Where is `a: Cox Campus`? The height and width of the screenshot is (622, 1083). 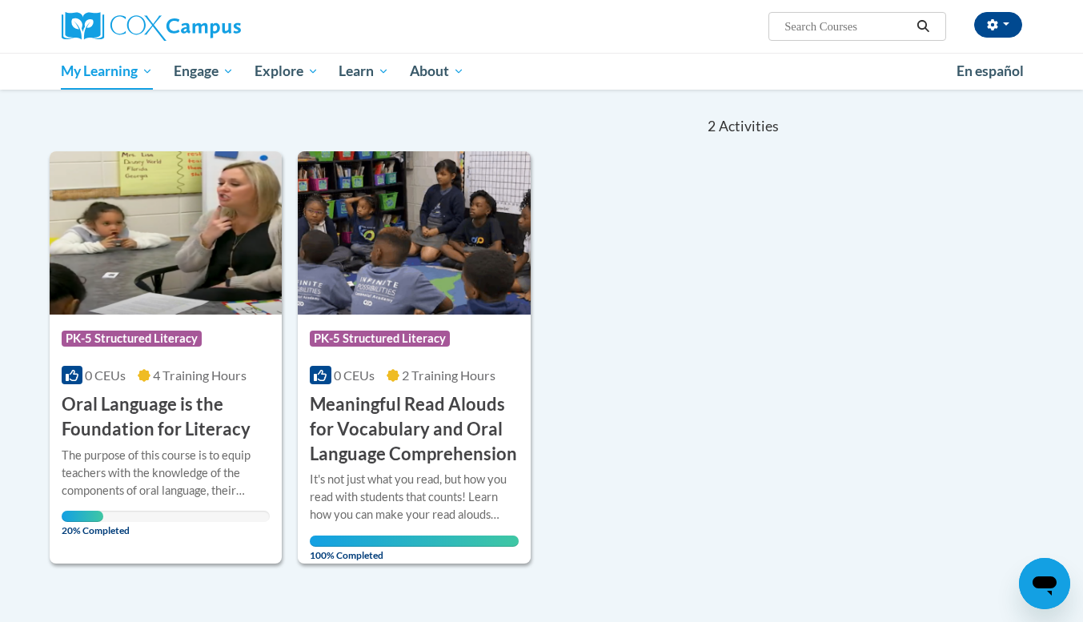
a: Cox Campus is located at coordinates (214, 26).